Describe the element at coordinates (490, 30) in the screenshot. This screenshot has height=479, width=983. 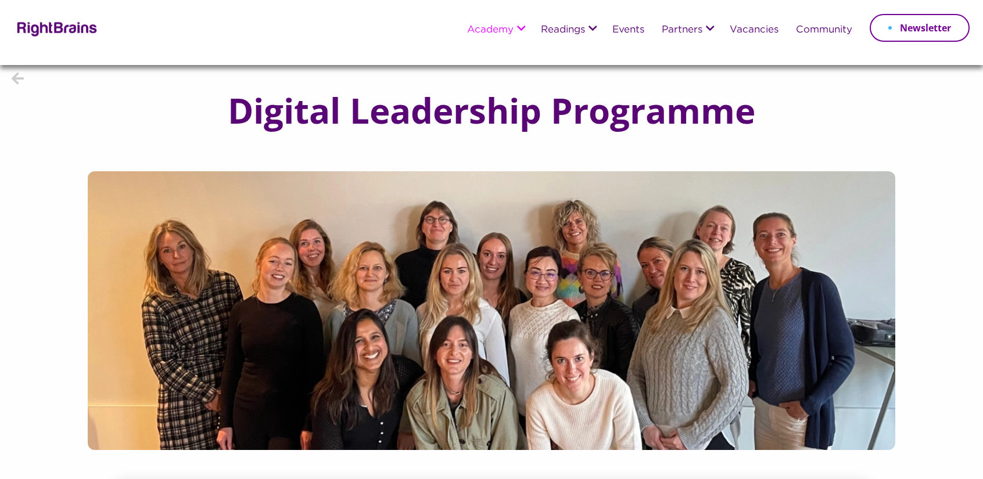
I see `a: Academy` at that location.